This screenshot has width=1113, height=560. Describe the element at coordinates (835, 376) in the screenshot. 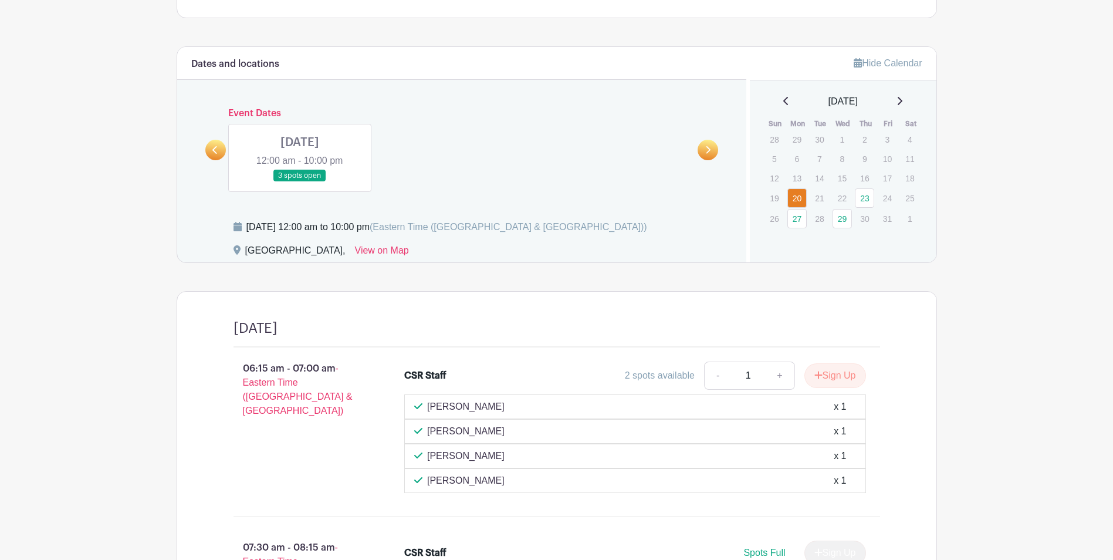

I see `button: Sign Up` at that location.